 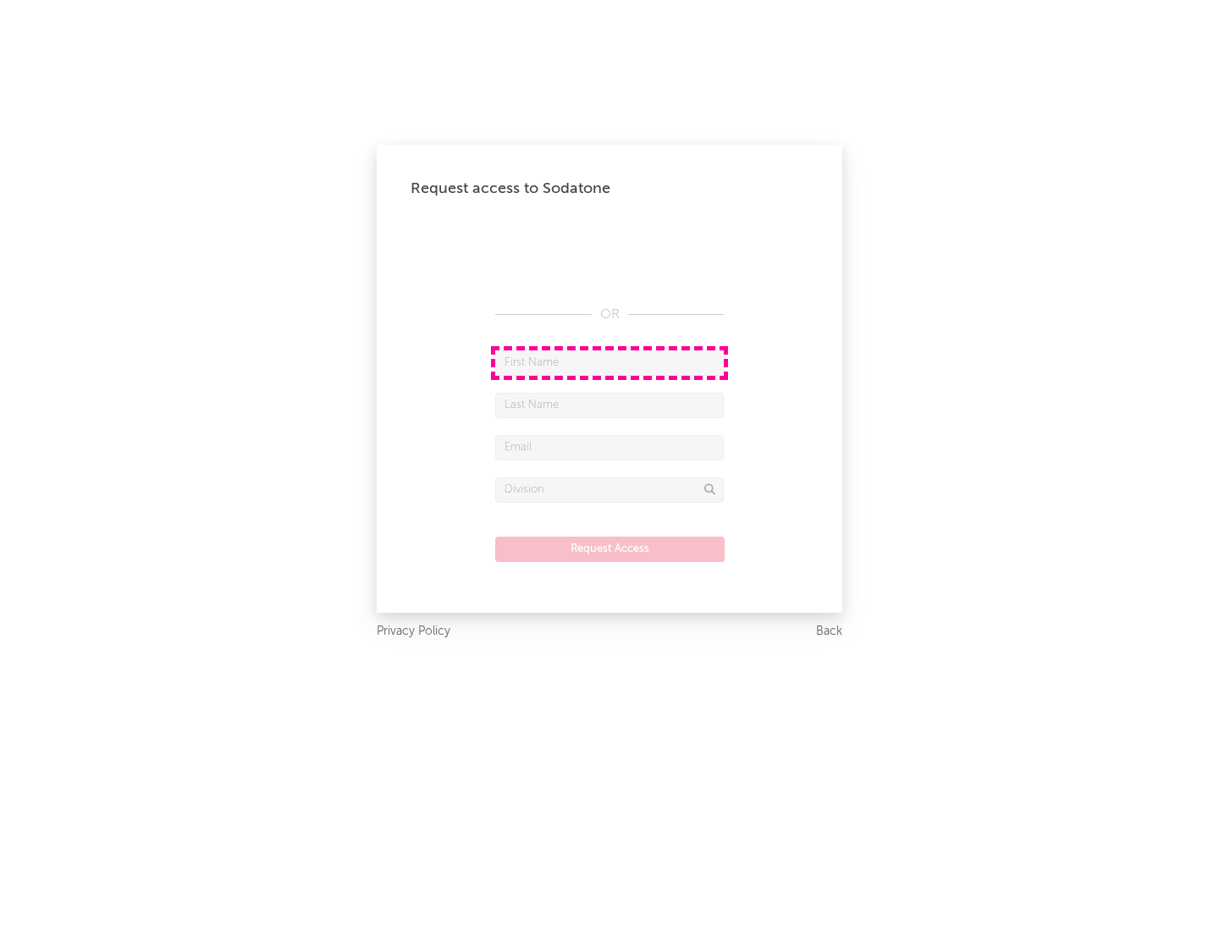 I want to click on a: Back, so click(x=829, y=631).